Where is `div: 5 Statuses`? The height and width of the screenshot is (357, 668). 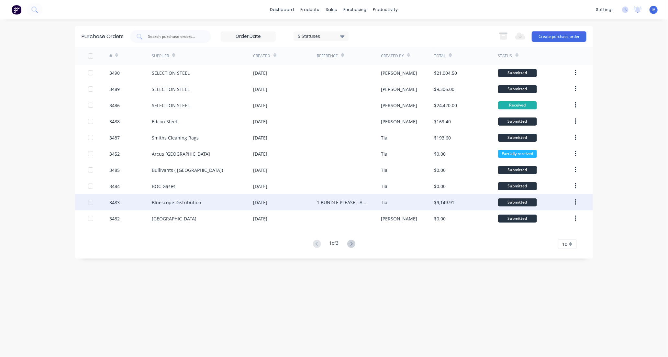 div: 5 Statuses is located at coordinates (321, 36).